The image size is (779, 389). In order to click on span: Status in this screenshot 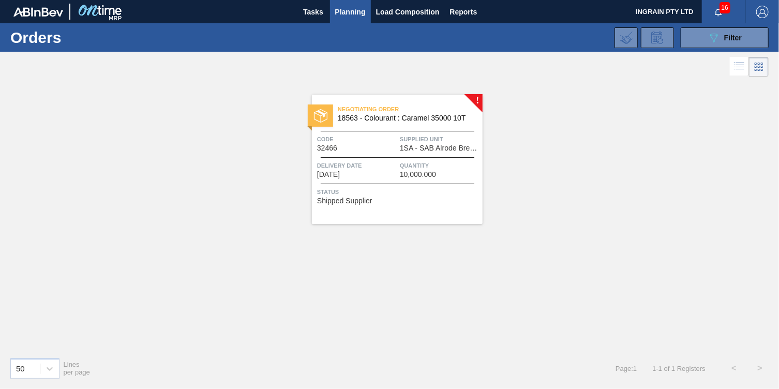, I will do `click(398, 192)`.